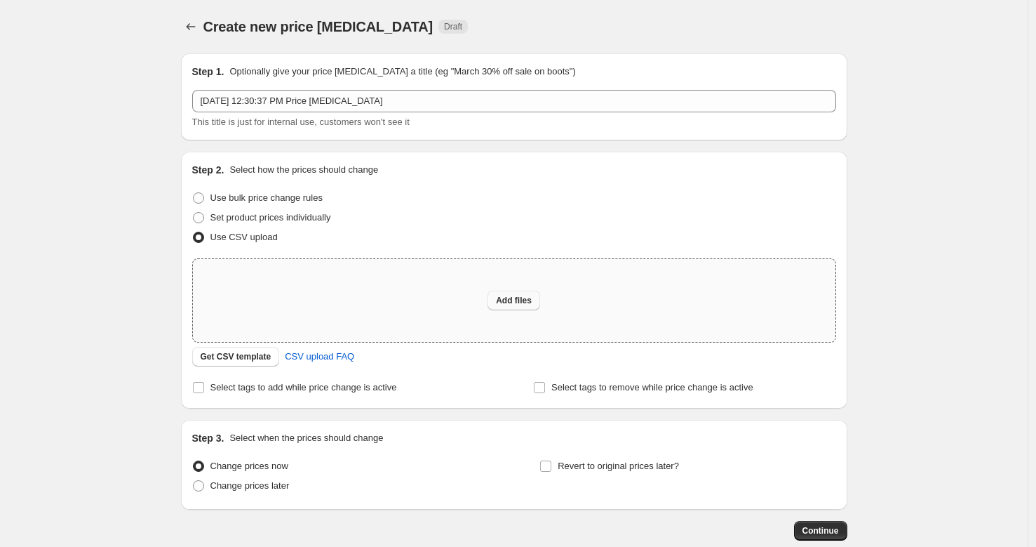 The width and height of the screenshot is (1036, 547). Describe the element at coordinates (191, 27) in the screenshot. I see `button: Price change jobs` at that location.